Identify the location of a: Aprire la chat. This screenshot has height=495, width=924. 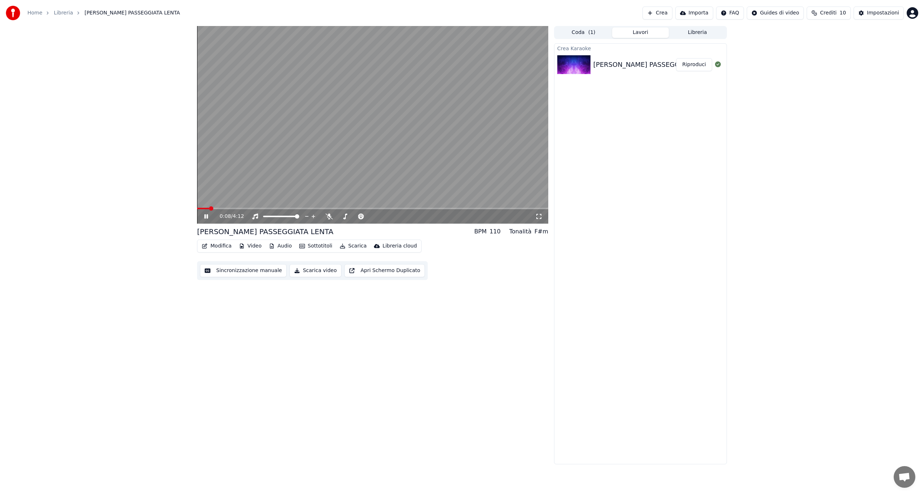
(905, 477).